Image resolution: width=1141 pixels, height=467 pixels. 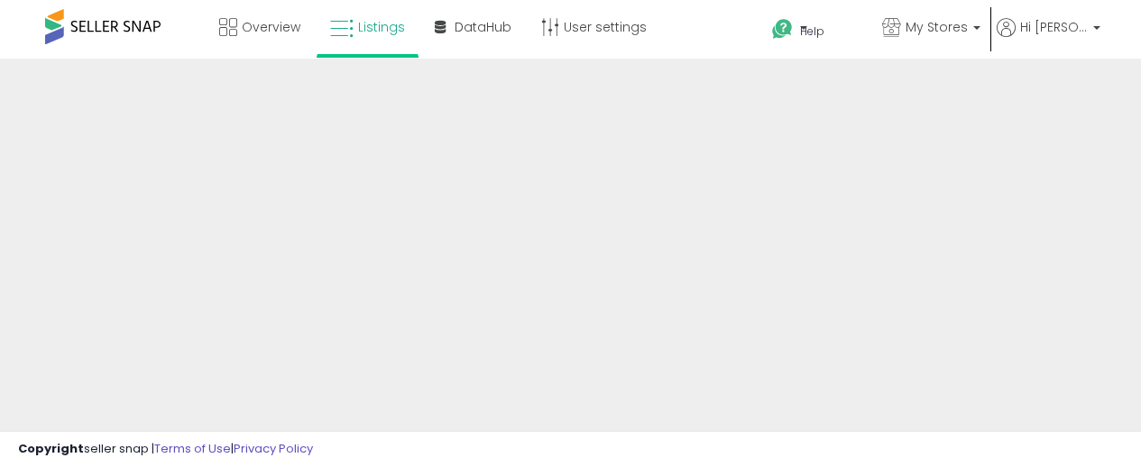 What do you see at coordinates (936, 27) in the screenshot?
I see `span: My Stores` at bounding box center [936, 27].